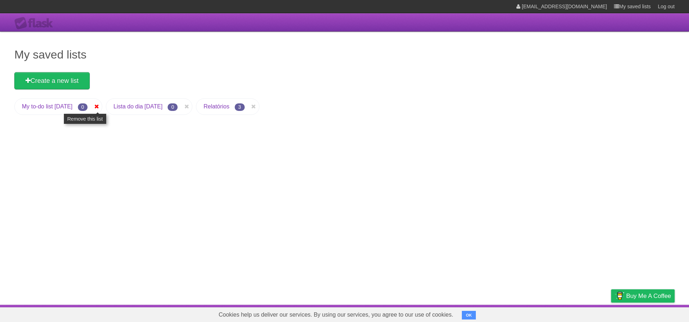  I want to click on a: Create a new list, so click(52, 81).